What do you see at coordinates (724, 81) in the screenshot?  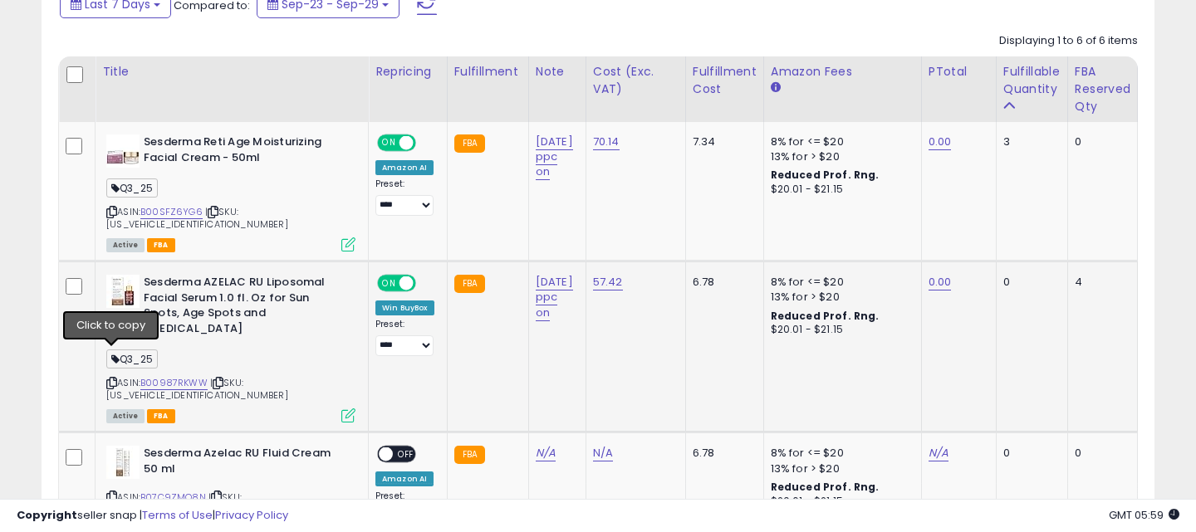 I see `div: Fulfillment Cost` at bounding box center [724, 81].